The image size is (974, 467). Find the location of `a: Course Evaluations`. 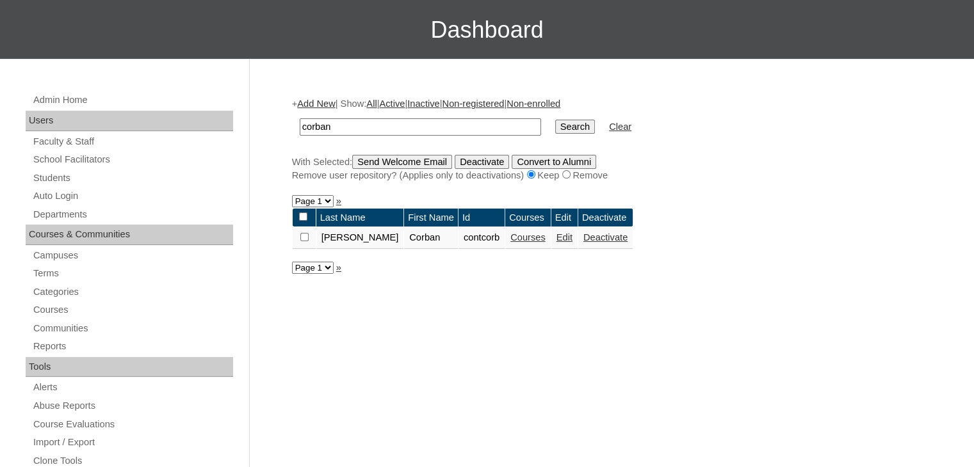

a: Course Evaluations is located at coordinates (133, 425).